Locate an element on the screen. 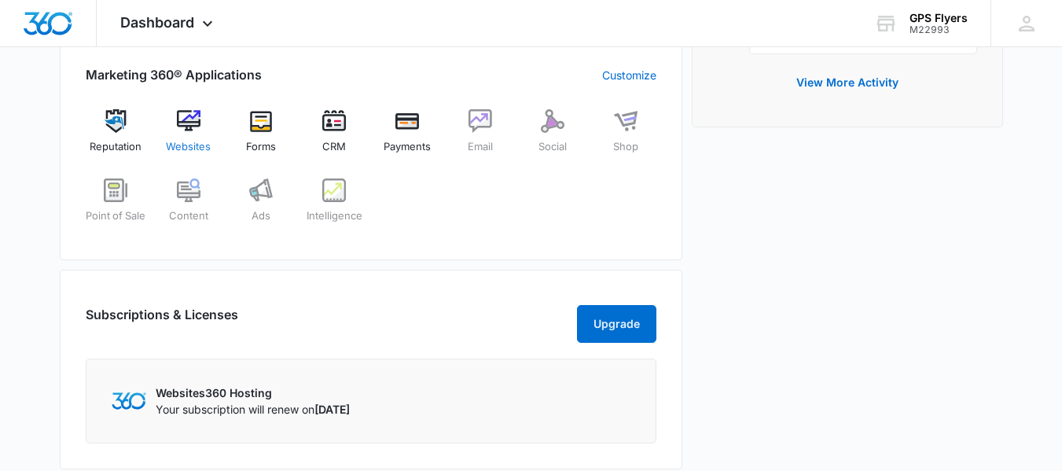  a: Point of Sale is located at coordinates (116, 207).